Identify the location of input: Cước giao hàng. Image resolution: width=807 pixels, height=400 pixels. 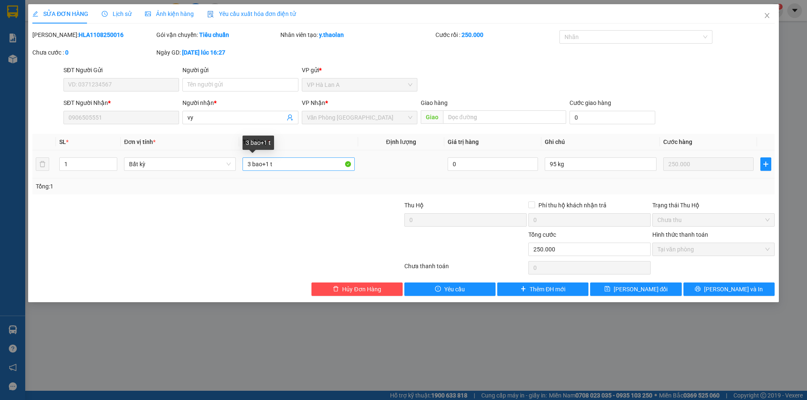
(612, 118).